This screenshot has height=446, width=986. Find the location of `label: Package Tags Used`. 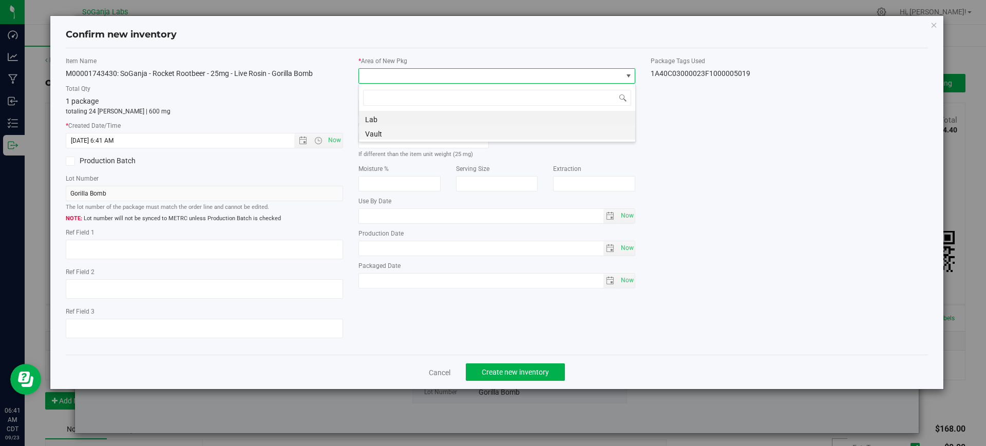

label: Package Tags Used is located at coordinates (789, 61).